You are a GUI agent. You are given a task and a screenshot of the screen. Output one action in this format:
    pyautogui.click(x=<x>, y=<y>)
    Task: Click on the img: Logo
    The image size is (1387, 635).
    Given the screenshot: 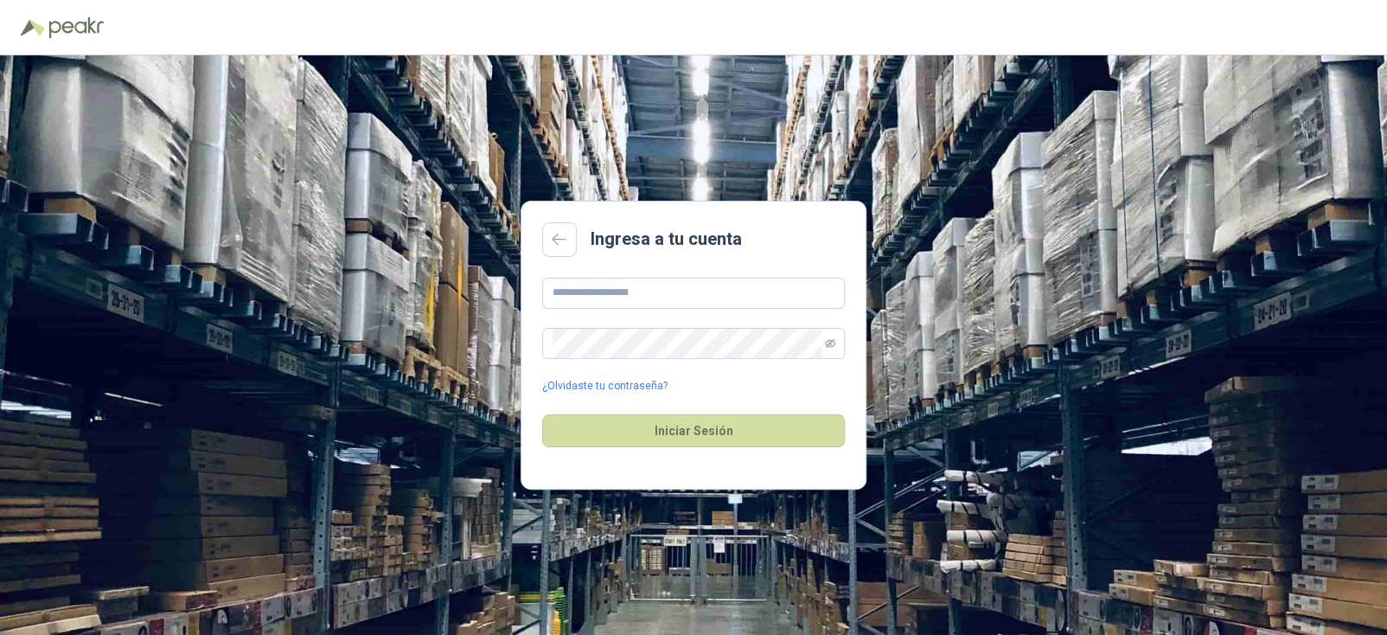 What is the action you would take?
    pyautogui.click(x=33, y=28)
    